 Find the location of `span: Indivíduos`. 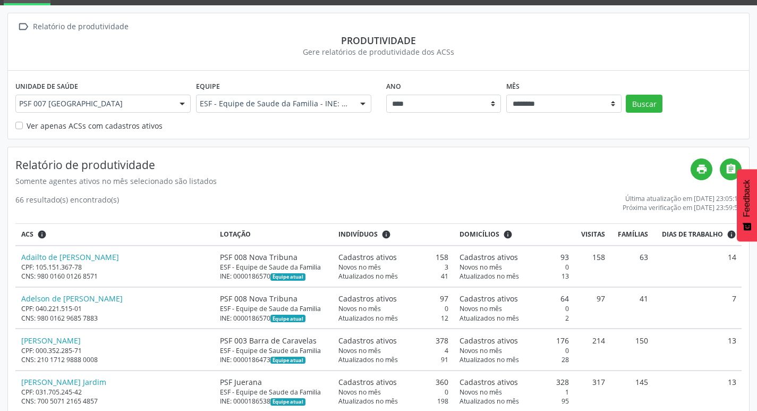

span: Indivíduos is located at coordinates (358, 234).